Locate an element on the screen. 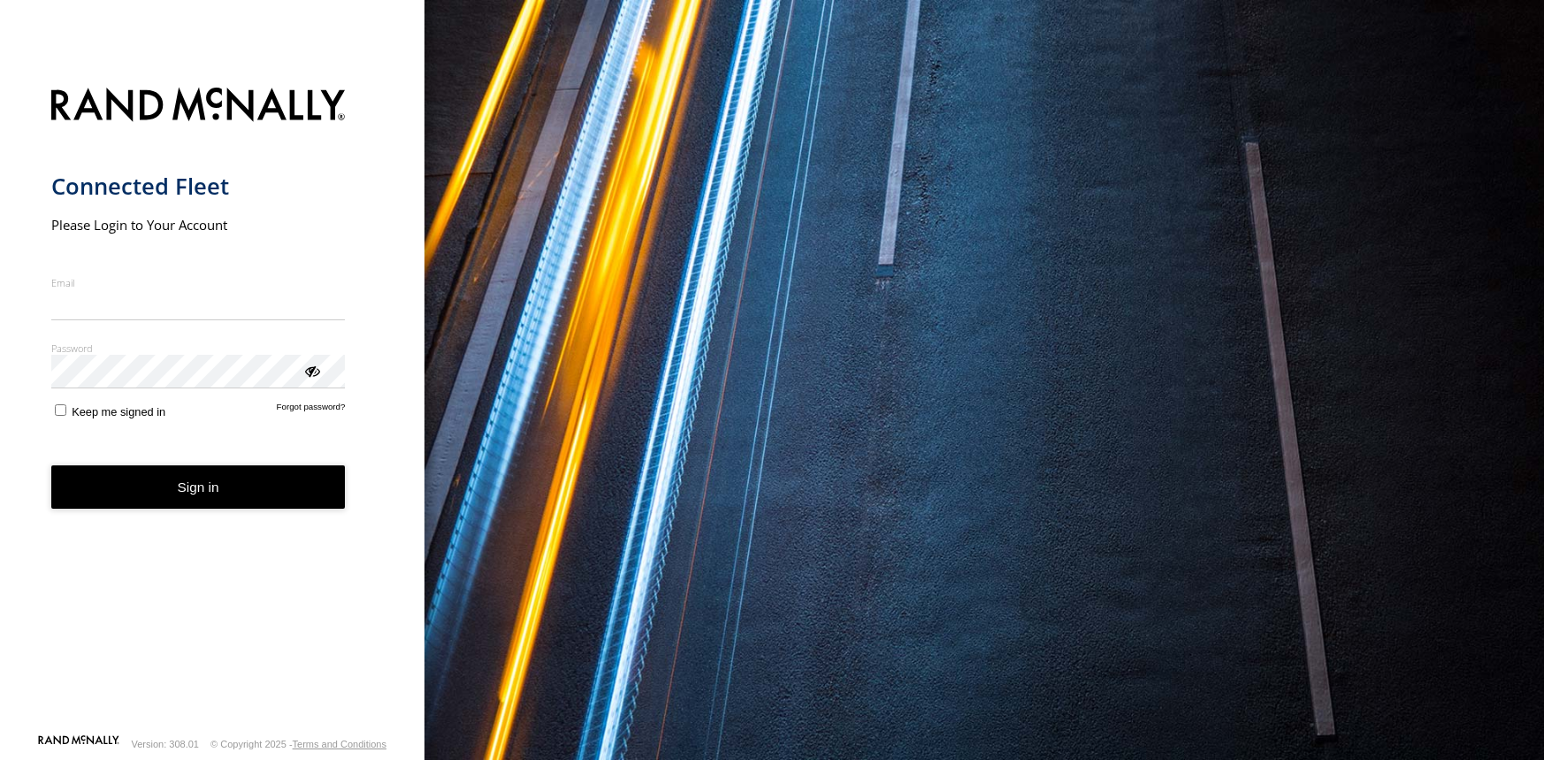 This screenshot has height=760, width=1544. img: Rand McNally is located at coordinates (198, 106).